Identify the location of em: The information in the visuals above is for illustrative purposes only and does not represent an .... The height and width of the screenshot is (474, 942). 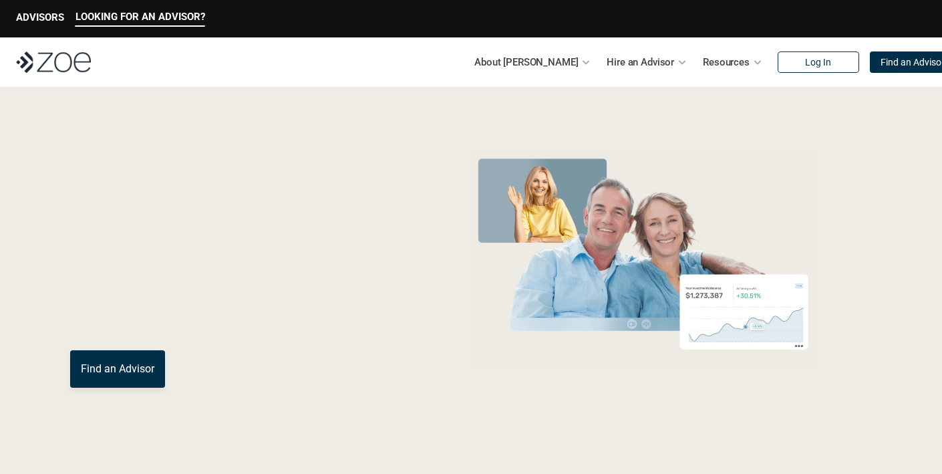
(643, 381).